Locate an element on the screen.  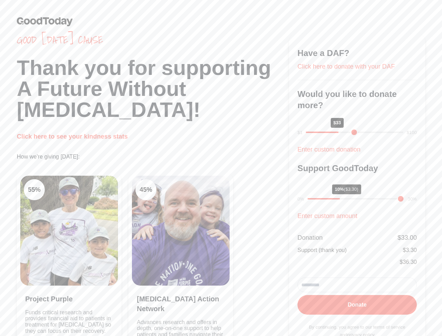
div: 10% is located at coordinates (347, 189).